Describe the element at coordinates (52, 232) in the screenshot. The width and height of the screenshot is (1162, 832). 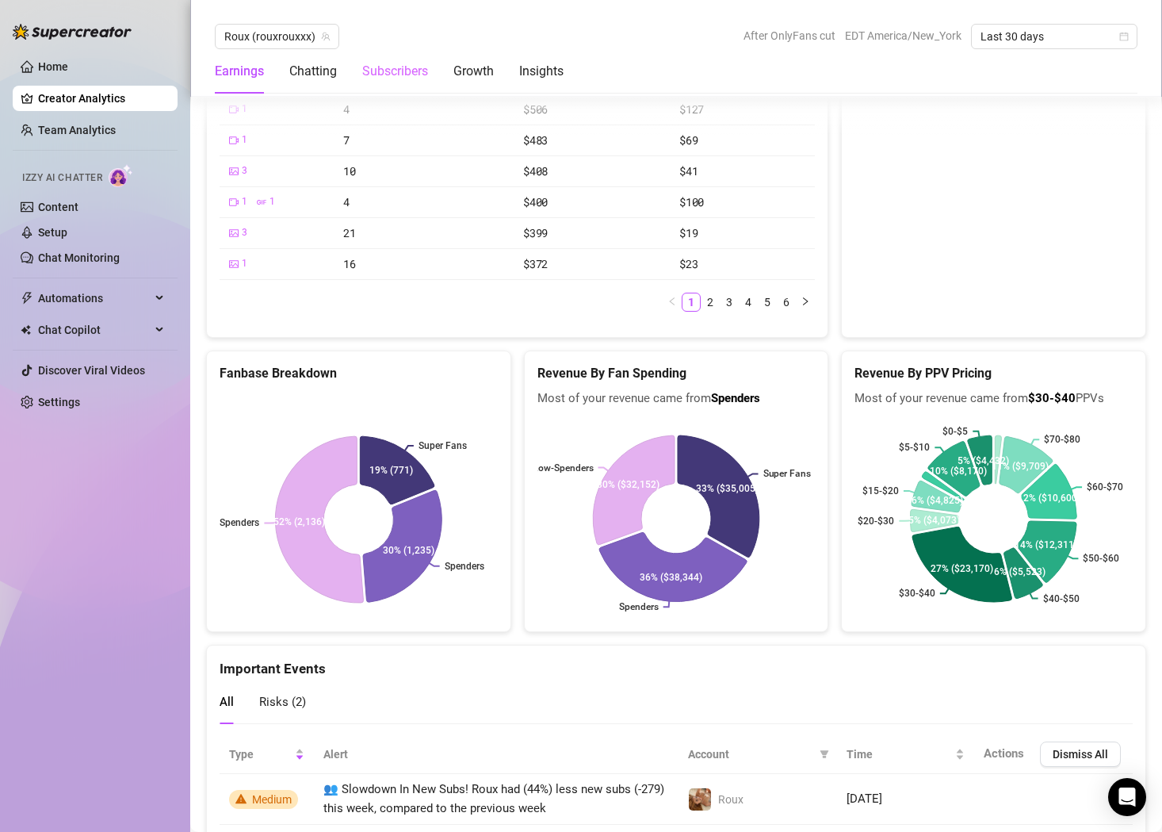
I see `a: Setup` at that location.